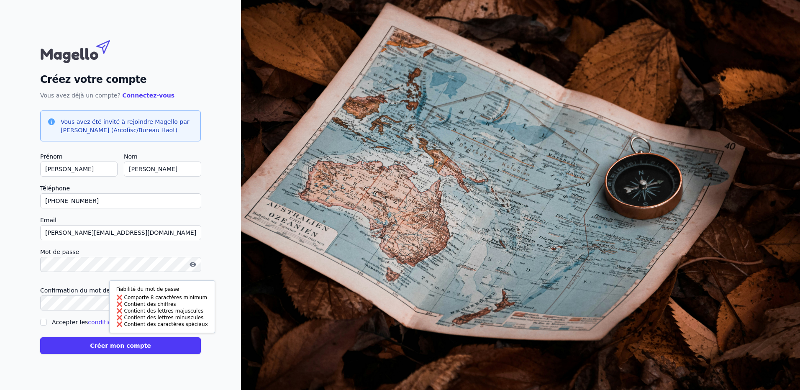 This screenshot has width=800, height=390. What do you see at coordinates (121, 95) in the screenshot?
I see `p: Vous avez déjà un compte?` at bounding box center [121, 95].